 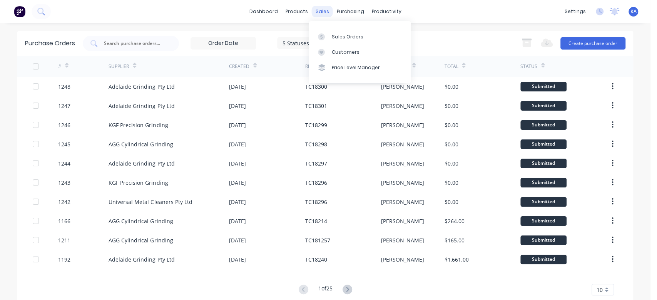 What do you see at coordinates (315, 163) in the screenshot?
I see `div: TC18297` at bounding box center [315, 163].